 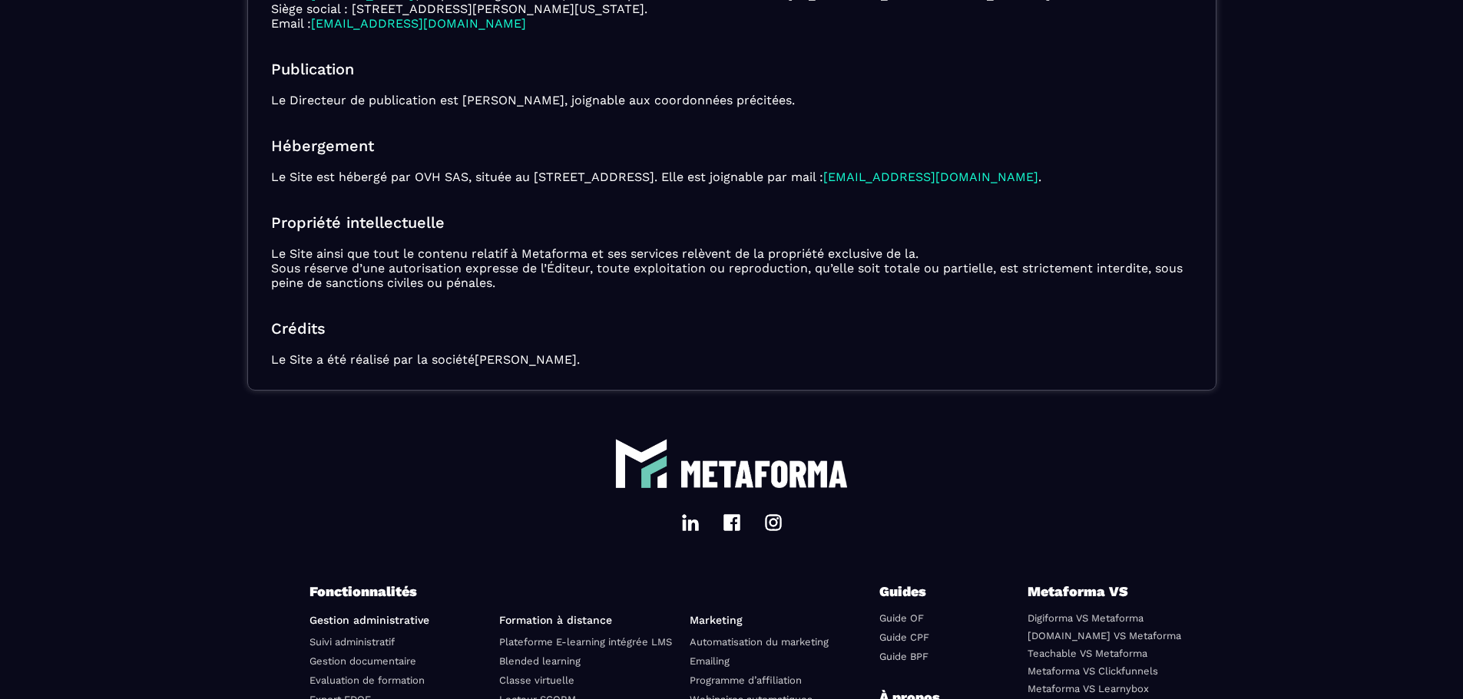 What do you see at coordinates (1087, 653) in the screenshot?
I see `a: Teachable VS Metaforma` at bounding box center [1087, 653].